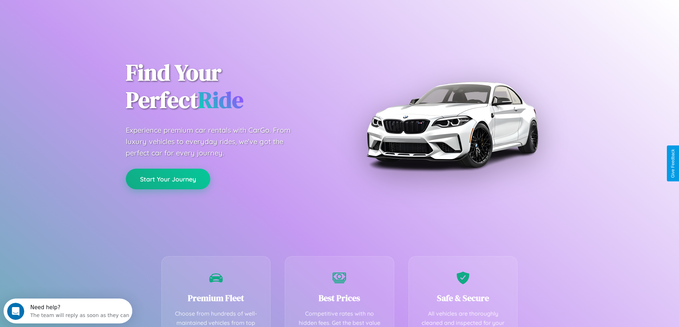 The width and height of the screenshot is (679, 327). Describe the element at coordinates (227, 87) in the screenshot. I see `h1: Find Your Perfect` at that location.